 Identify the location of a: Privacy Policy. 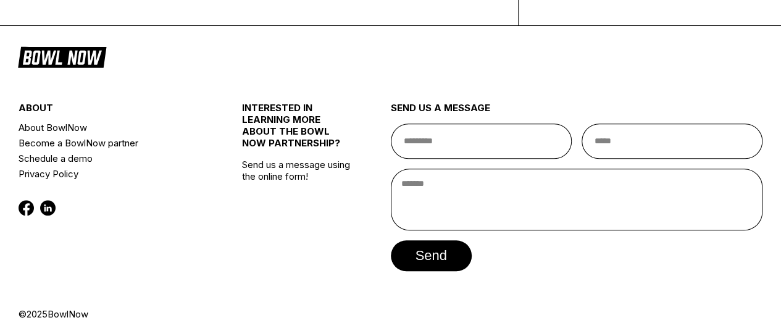
(111, 174).